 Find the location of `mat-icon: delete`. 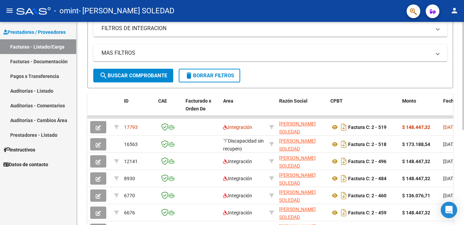

mat-icon: delete is located at coordinates (189, 76).